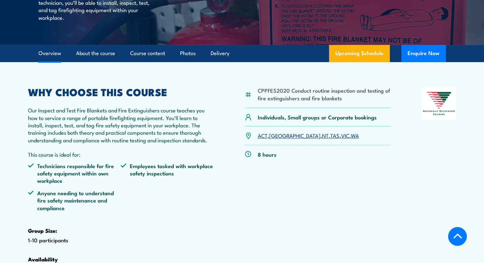  What do you see at coordinates (42, 230) in the screenshot?
I see `strong: Group Size:` at bounding box center [42, 230].